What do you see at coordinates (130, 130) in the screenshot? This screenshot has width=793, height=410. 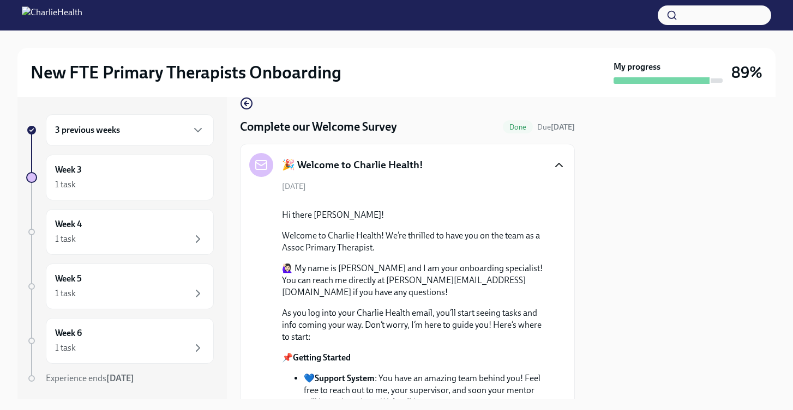 I see `div: 3 previous weeks` at bounding box center [130, 130].